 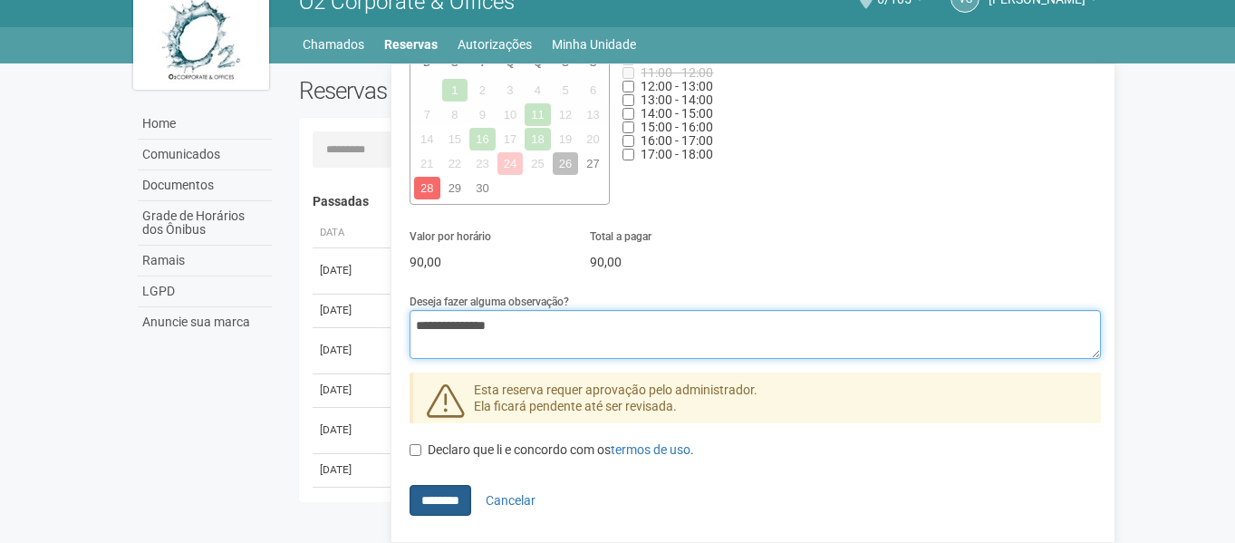 What do you see at coordinates (482, 188) in the screenshot?
I see `a: 30` at bounding box center [482, 188].